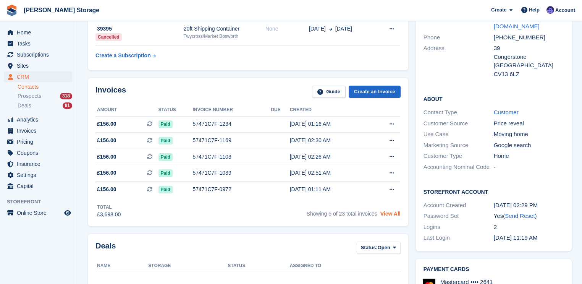 The width and height of the screenshot is (582, 284). Describe the element at coordinates (566, 10) in the screenshot. I see `span: Account` at that location.